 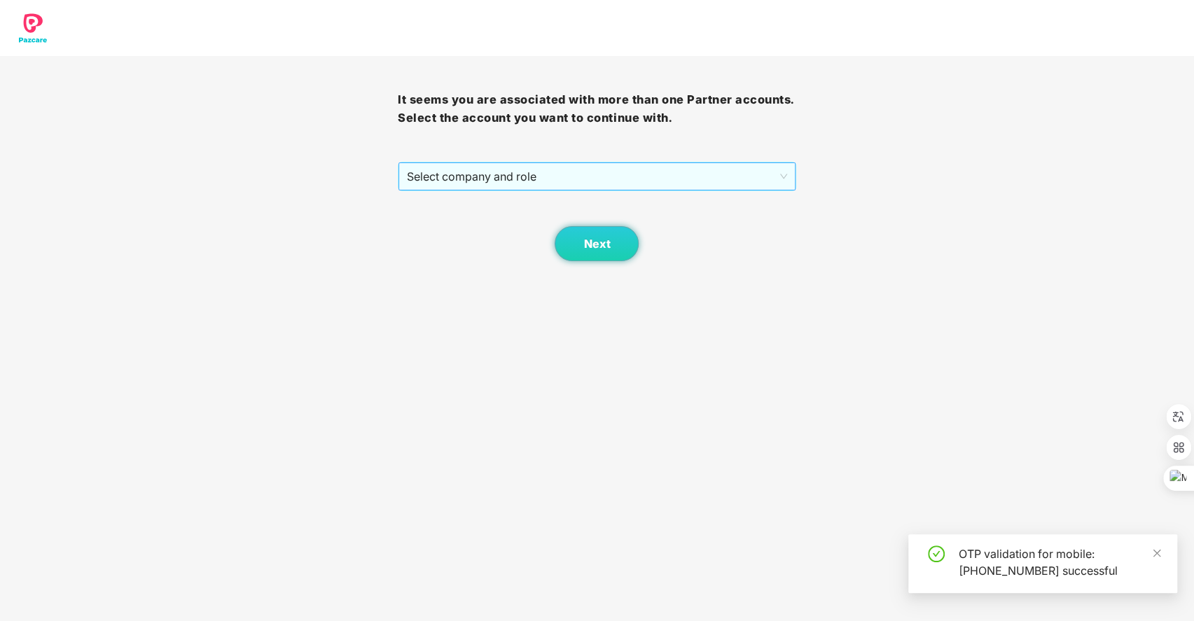 I want to click on span: Next, so click(x=597, y=244).